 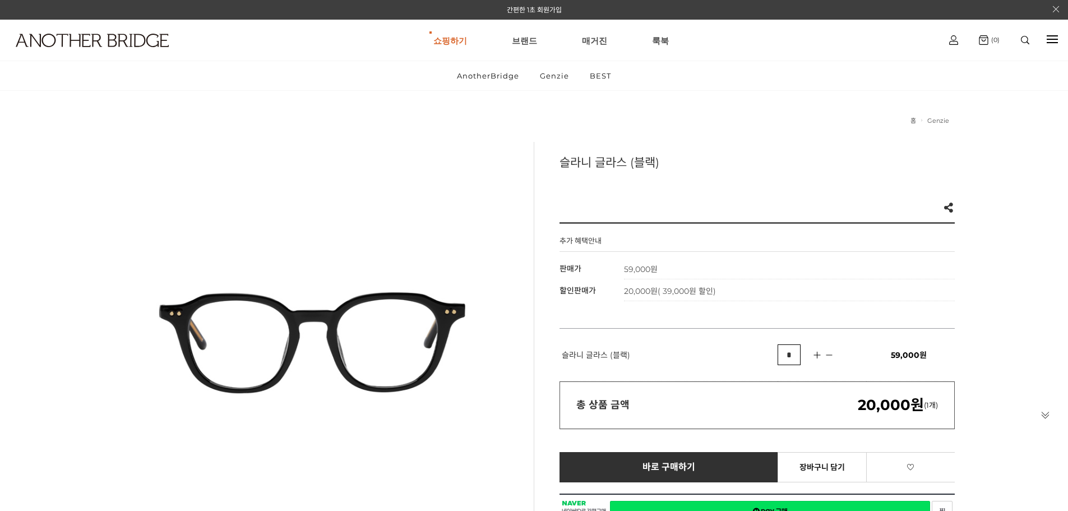 What do you see at coordinates (595, 40) in the screenshot?
I see `a: 매거진` at bounding box center [595, 40].